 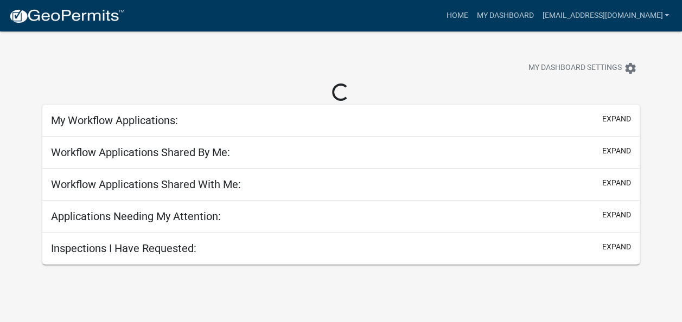 What do you see at coordinates (505, 16) in the screenshot?
I see `a: My Dashboard` at bounding box center [505, 16].